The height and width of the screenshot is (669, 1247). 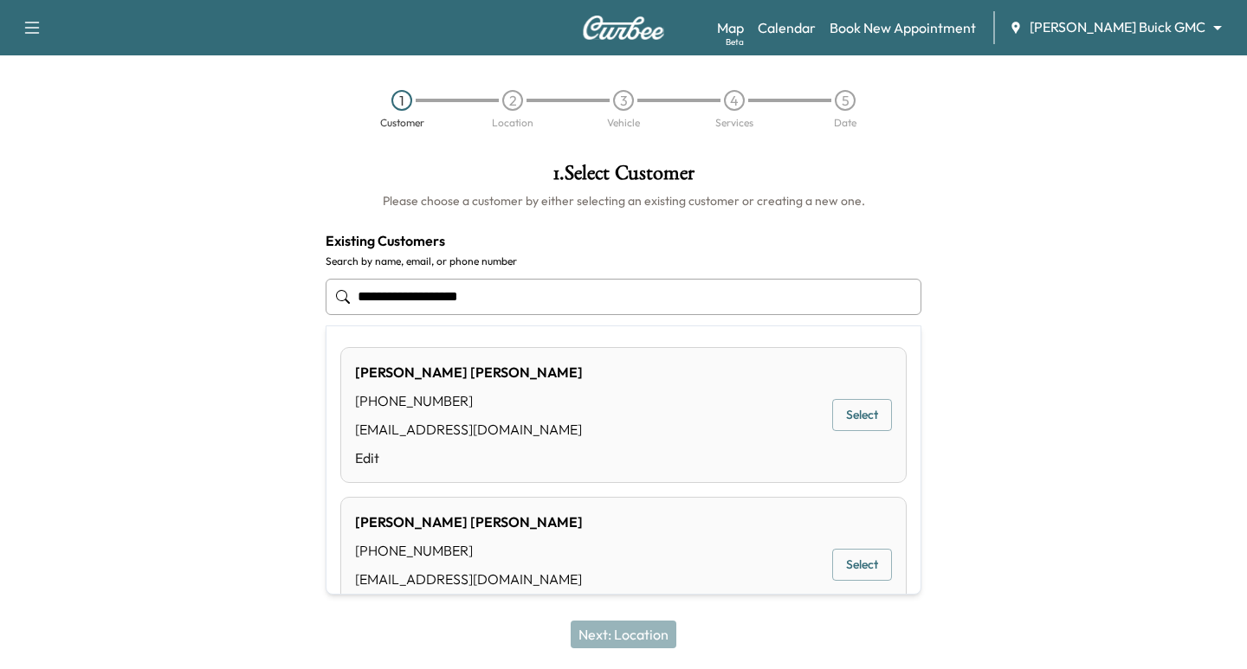 What do you see at coordinates (786, 28) in the screenshot?
I see `a: Calendar` at bounding box center [786, 28].